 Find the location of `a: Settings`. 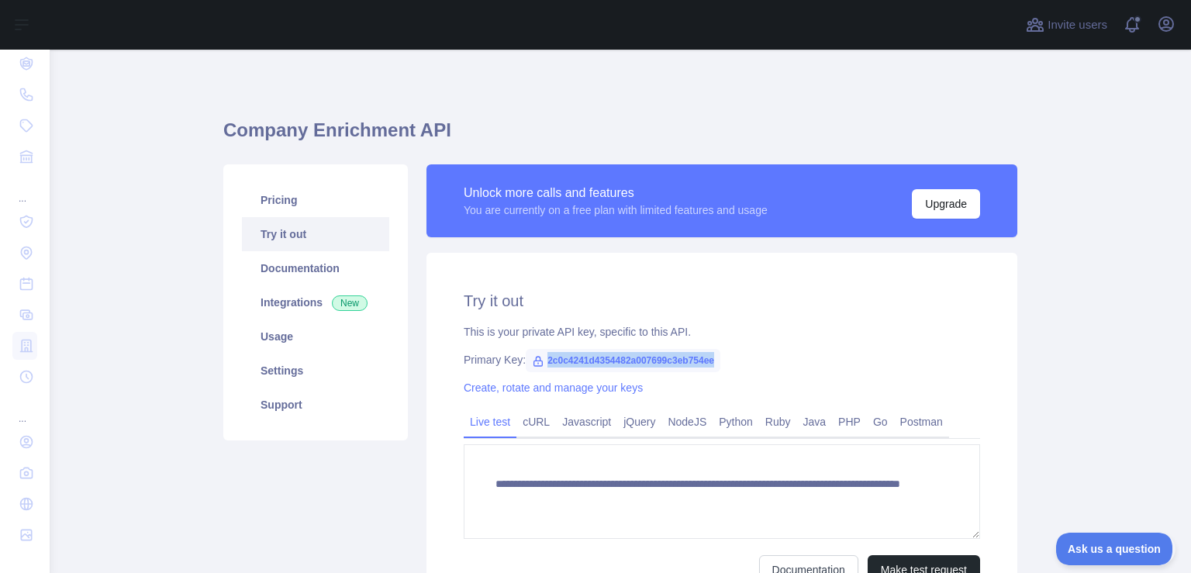

a: Settings is located at coordinates (315, 371).